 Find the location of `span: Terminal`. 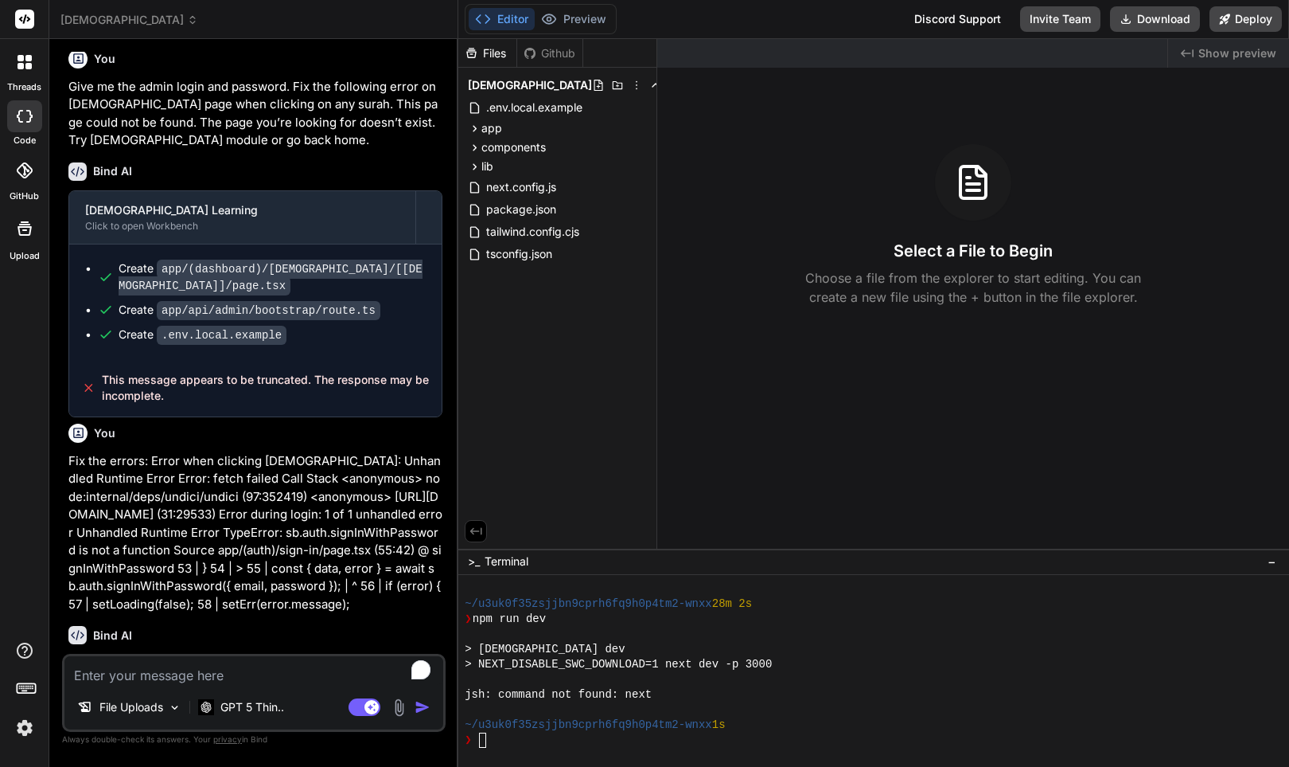

span: Terminal is located at coordinates (506, 561).